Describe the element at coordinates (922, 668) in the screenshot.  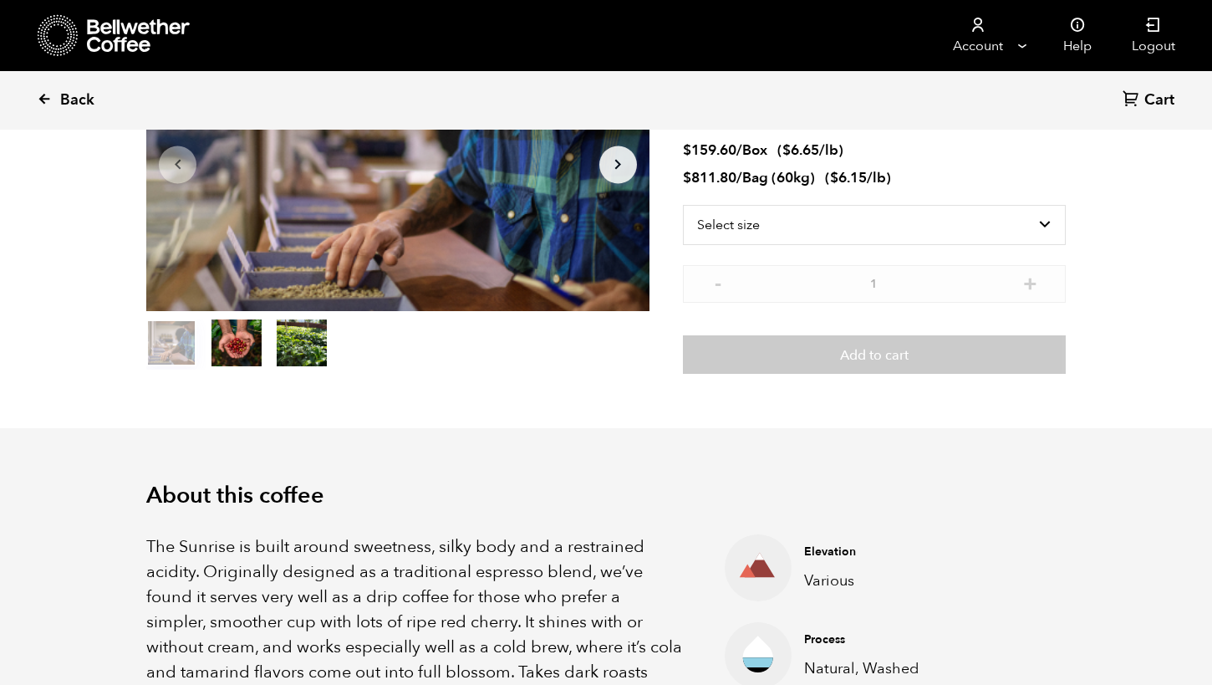
I see `p: Natural, Washed` at that location.